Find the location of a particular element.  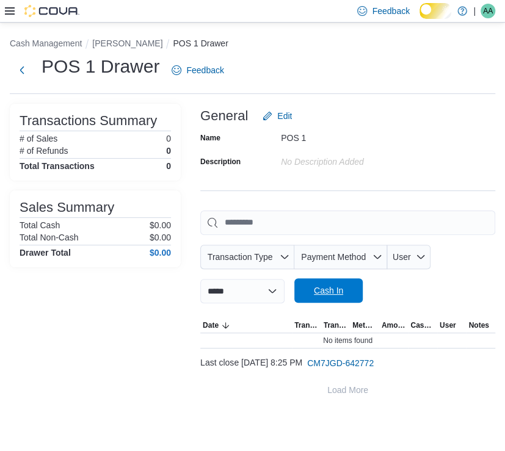

button: Cash In is located at coordinates (328, 290).